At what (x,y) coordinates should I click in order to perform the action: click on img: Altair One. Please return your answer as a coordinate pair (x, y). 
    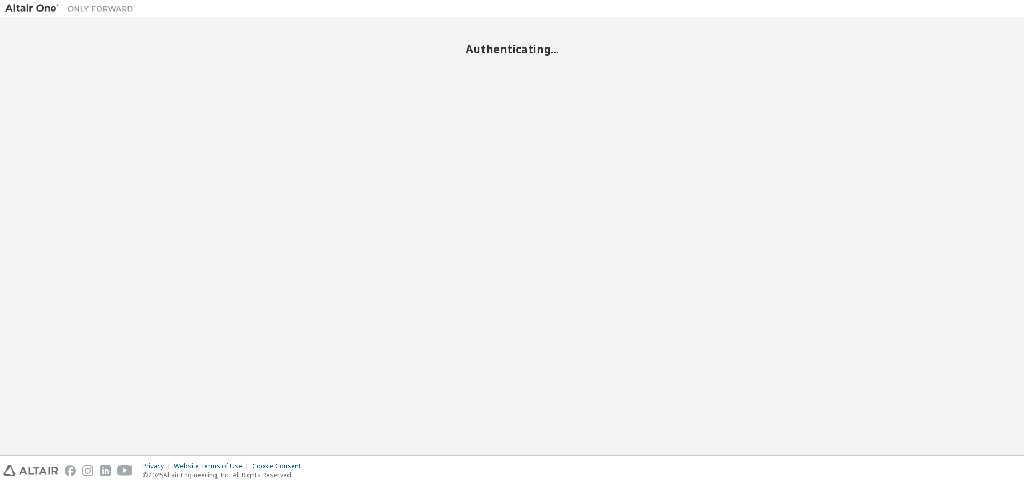
    Looking at the image, I should click on (72, 9).